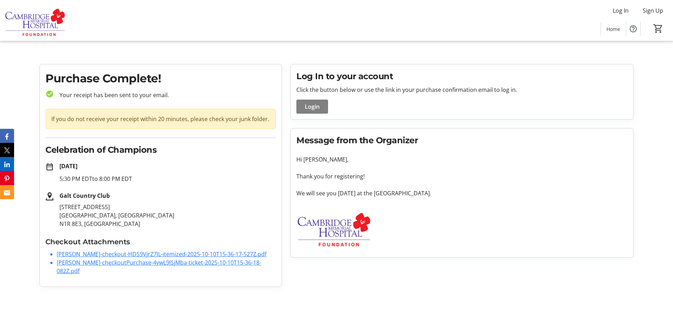 Image resolution: width=673 pixels, height=328 pixels. I want to click on p: 5:30 PM EDT to 8:00 PM EDT, so click(167, 179).